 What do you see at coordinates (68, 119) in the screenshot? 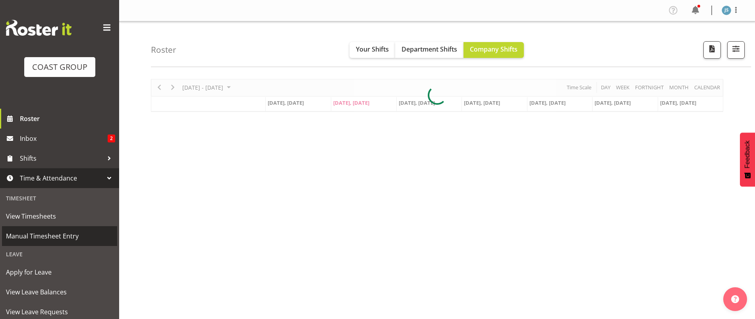
I see `span: Roster` at bounding box center [68, 119].